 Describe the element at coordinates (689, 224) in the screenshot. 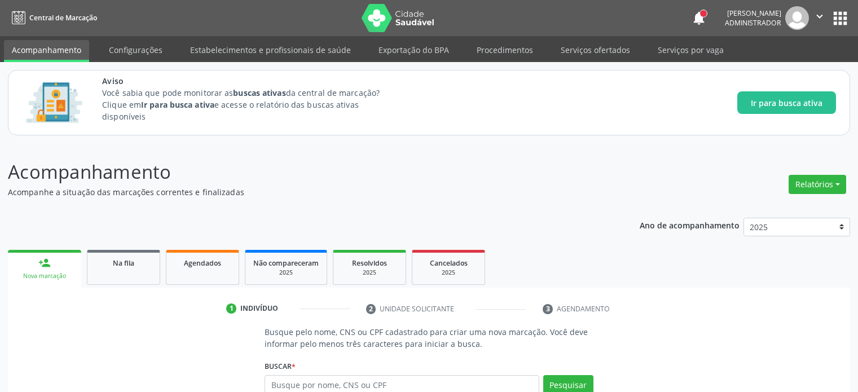

I see `p: Ano de acompanhamento` at that location.